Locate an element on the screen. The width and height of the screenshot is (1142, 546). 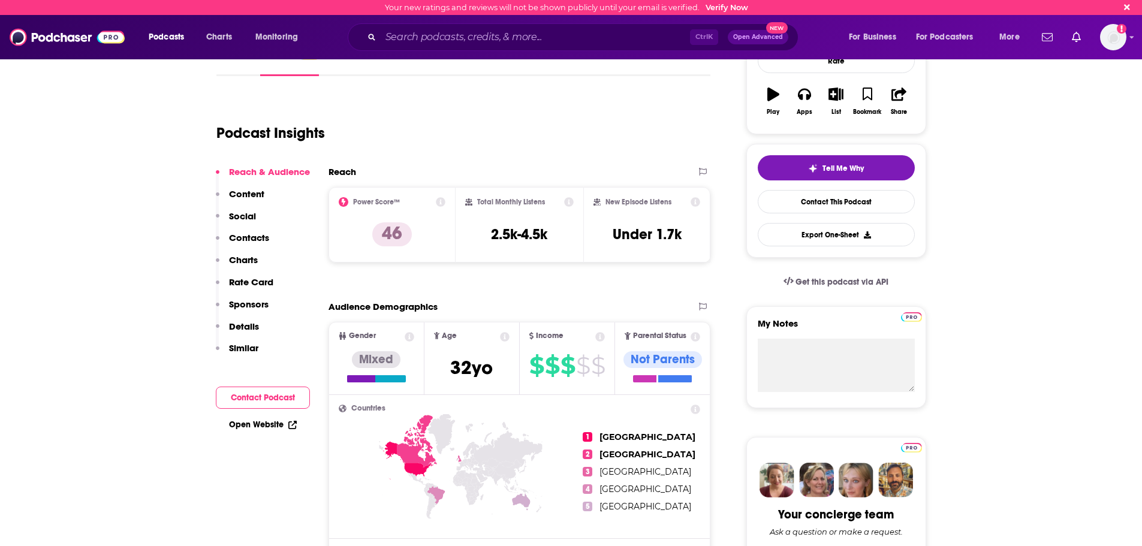
button: Contacts is located at coordinates (242, 243).